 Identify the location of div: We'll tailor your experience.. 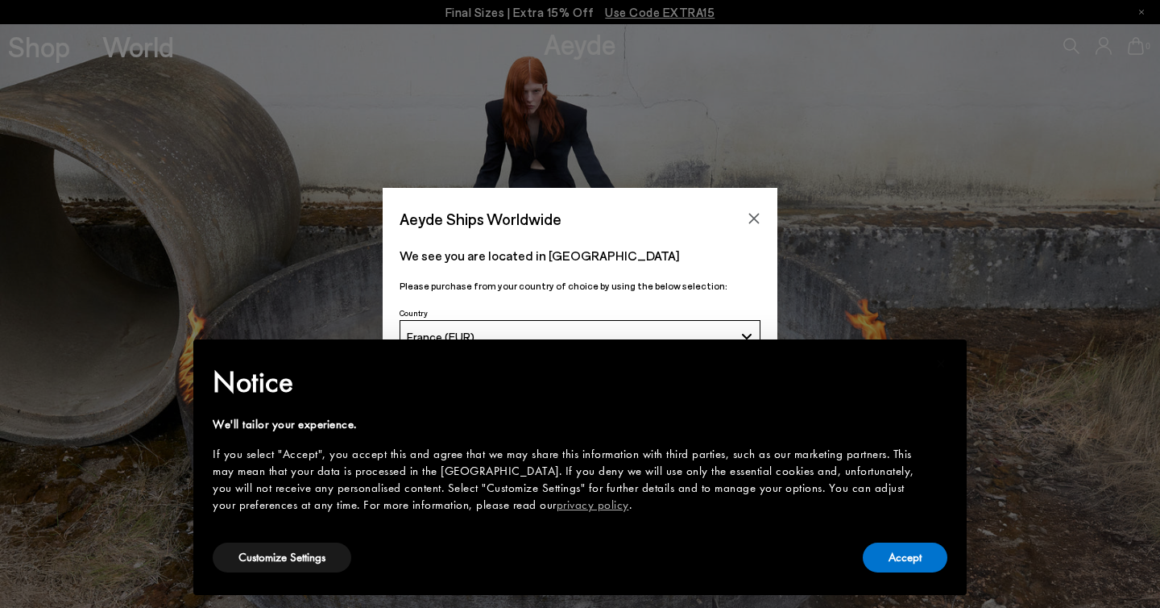
(567, 424).